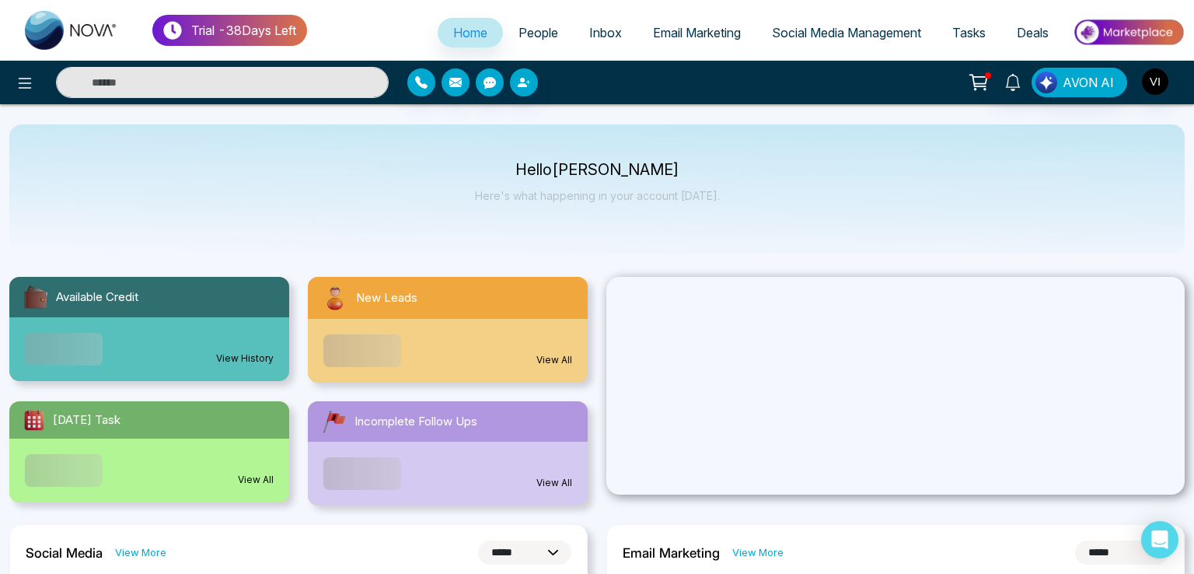  Describe the element at coordinates (72, 30) in the screenshot. I see `img: Nova CRM Logo` at that location.